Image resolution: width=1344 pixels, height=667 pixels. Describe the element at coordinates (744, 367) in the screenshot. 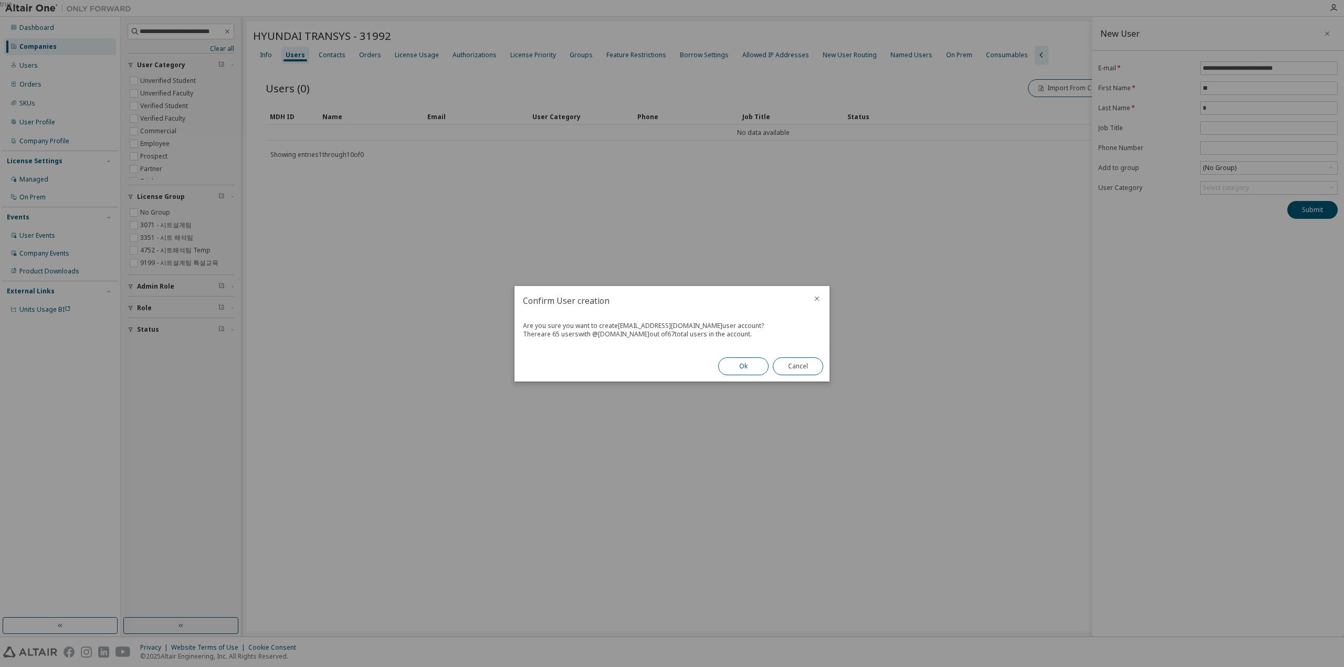

I see `button: Ok` at that location.